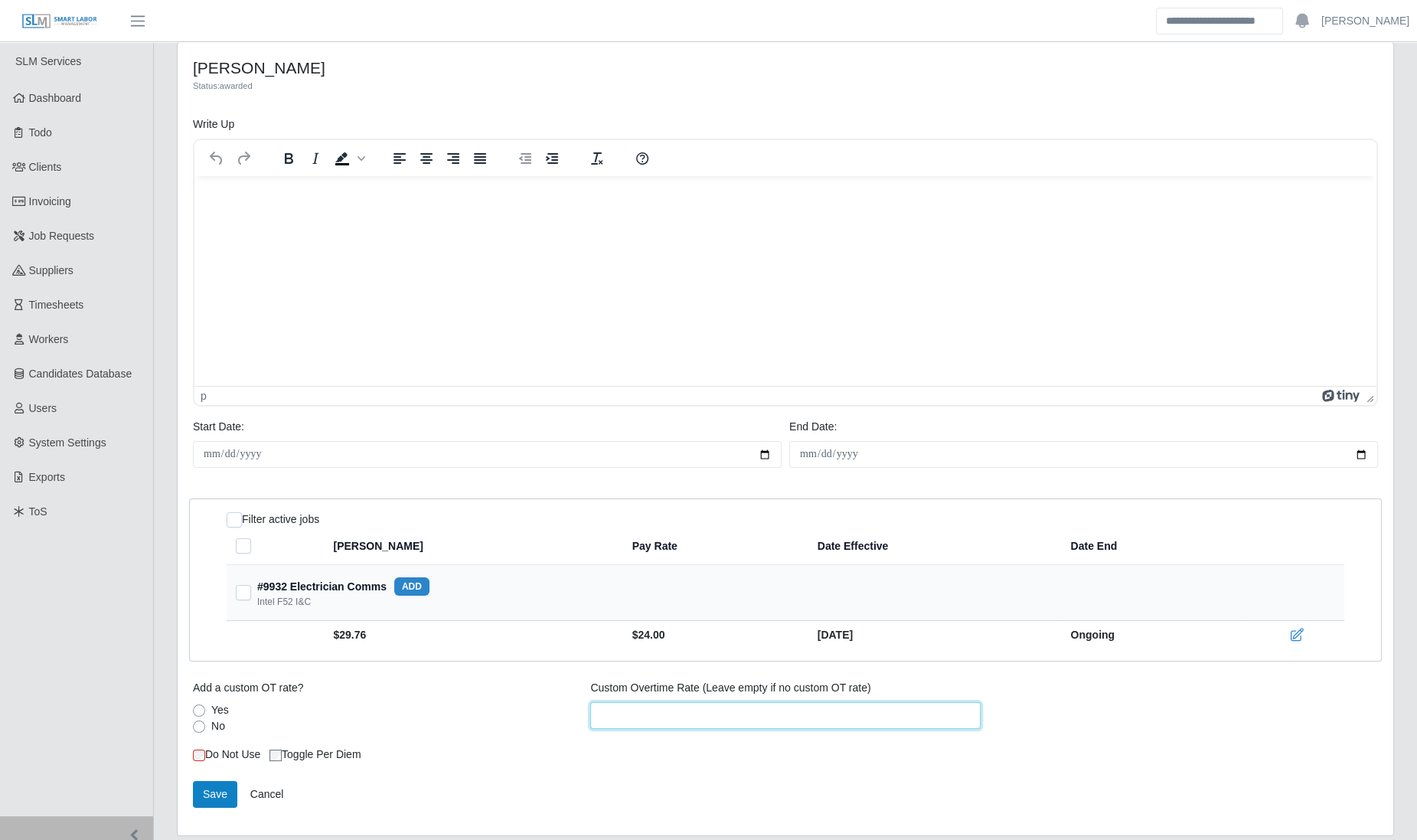 The image size is (1417, 840). What do you see at coordinates (289, 158) in the screenshot?
I see `button: Bold` at bounding box center [289, 158].